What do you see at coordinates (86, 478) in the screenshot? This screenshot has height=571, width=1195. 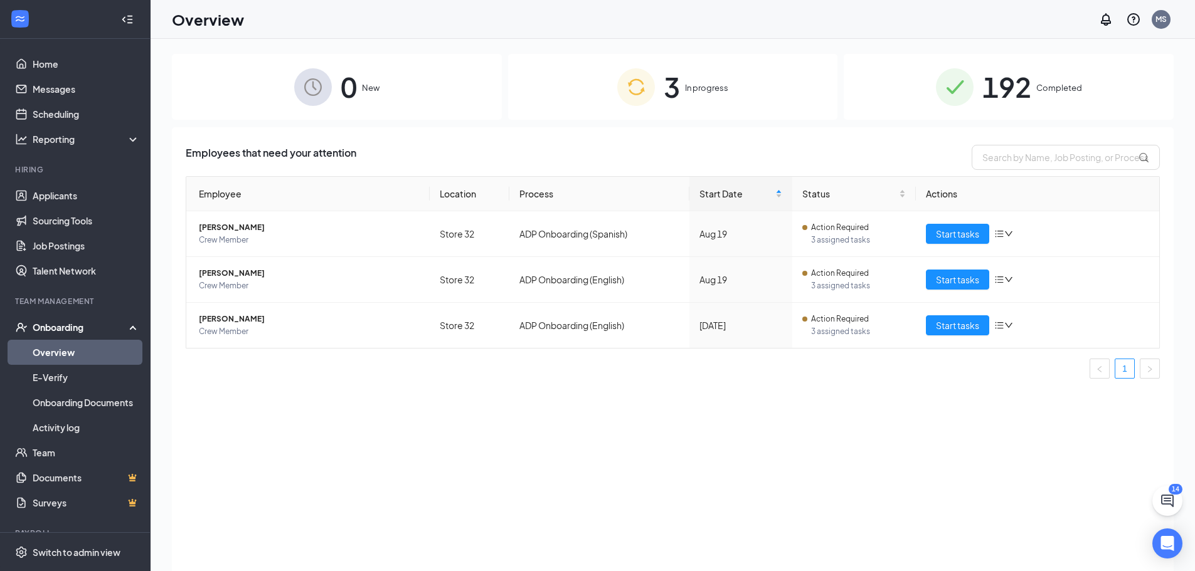 I see `a: DocumentsCrown` at bounding box center [86, 478].